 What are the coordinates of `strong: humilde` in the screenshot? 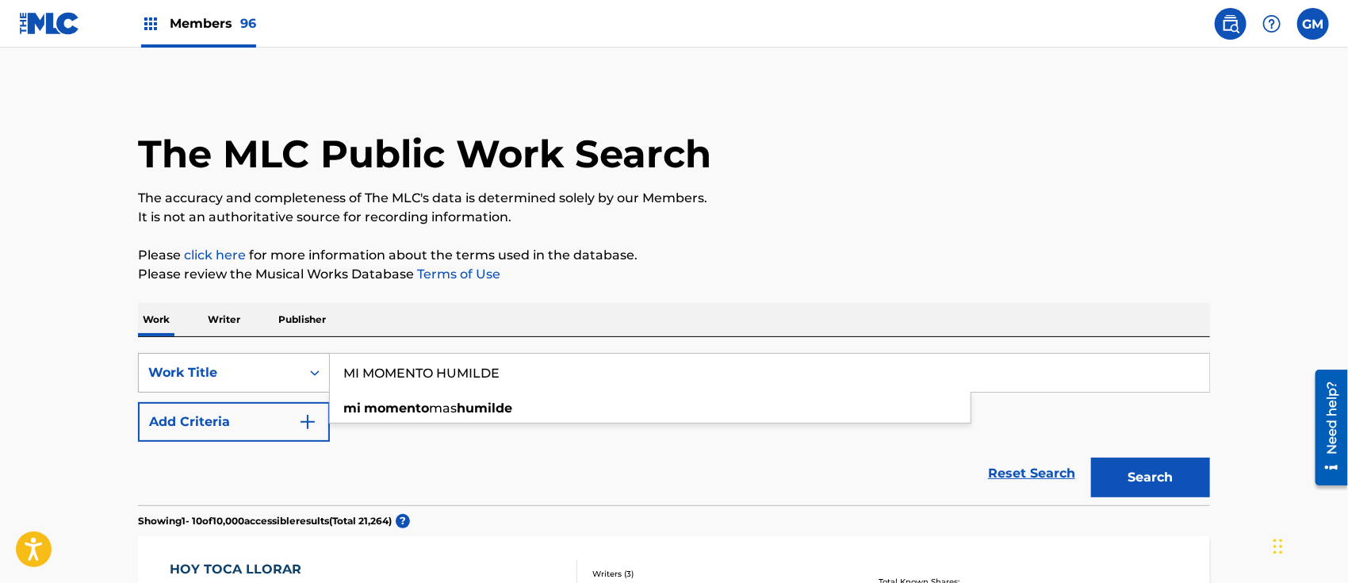 It's located at (484, 407).